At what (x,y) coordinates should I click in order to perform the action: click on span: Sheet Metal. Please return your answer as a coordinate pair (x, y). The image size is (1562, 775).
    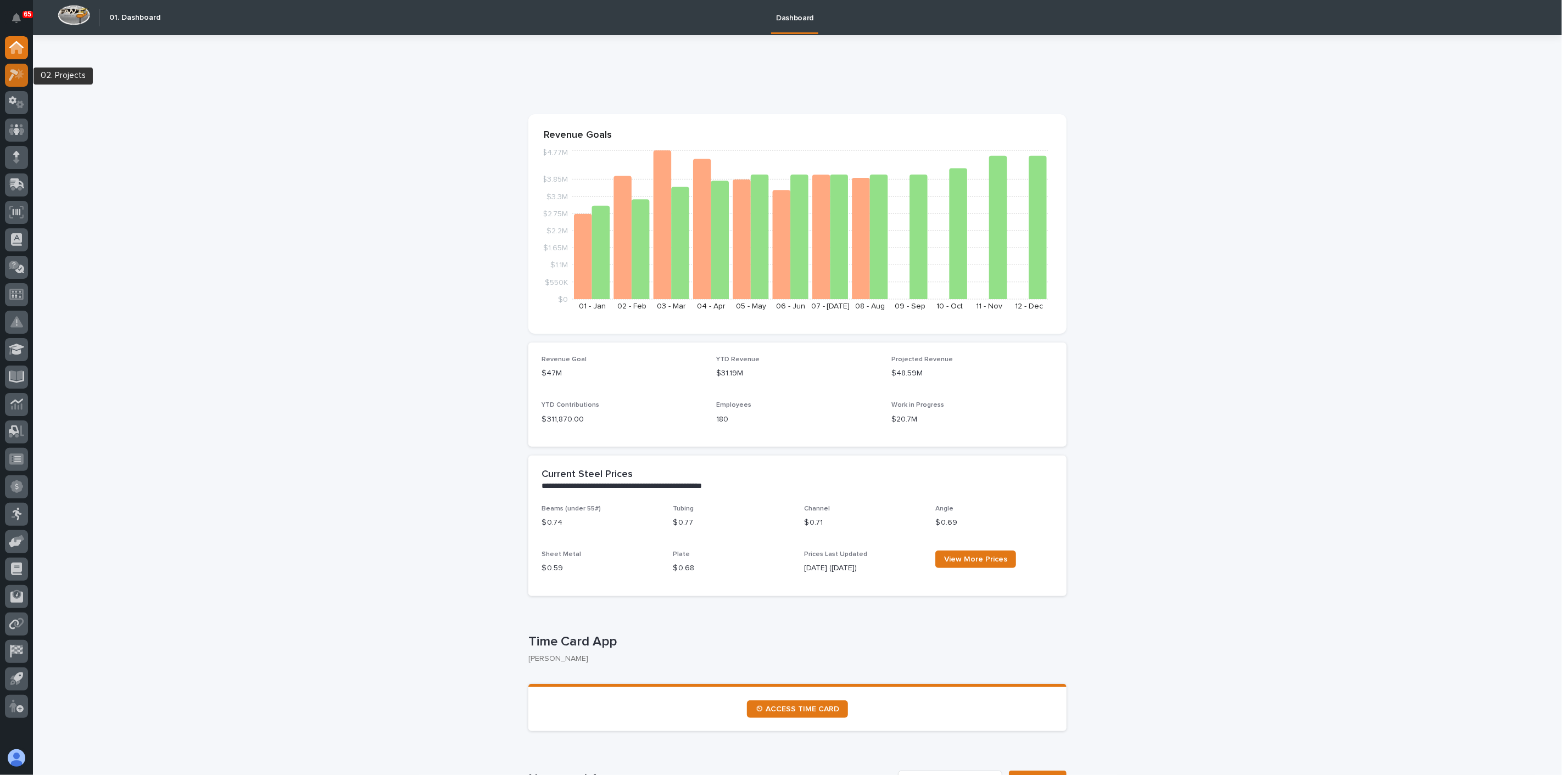
    Looking at the image, I should click on (561, 555).